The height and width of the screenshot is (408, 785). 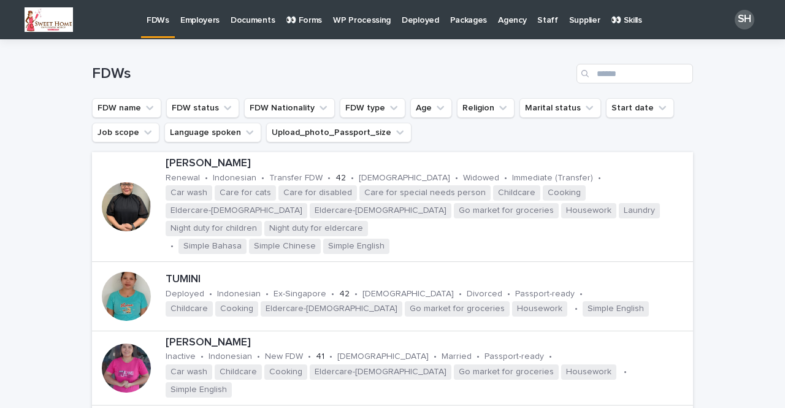 I want to click on span: Laundry, so click(x=639, y=210).